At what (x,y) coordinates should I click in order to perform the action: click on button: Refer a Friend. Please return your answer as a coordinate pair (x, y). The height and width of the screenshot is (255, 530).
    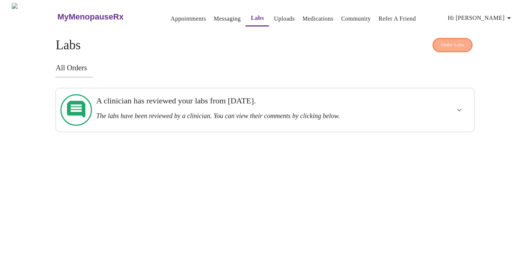
    Looking at the image, I should click on (397, 19).